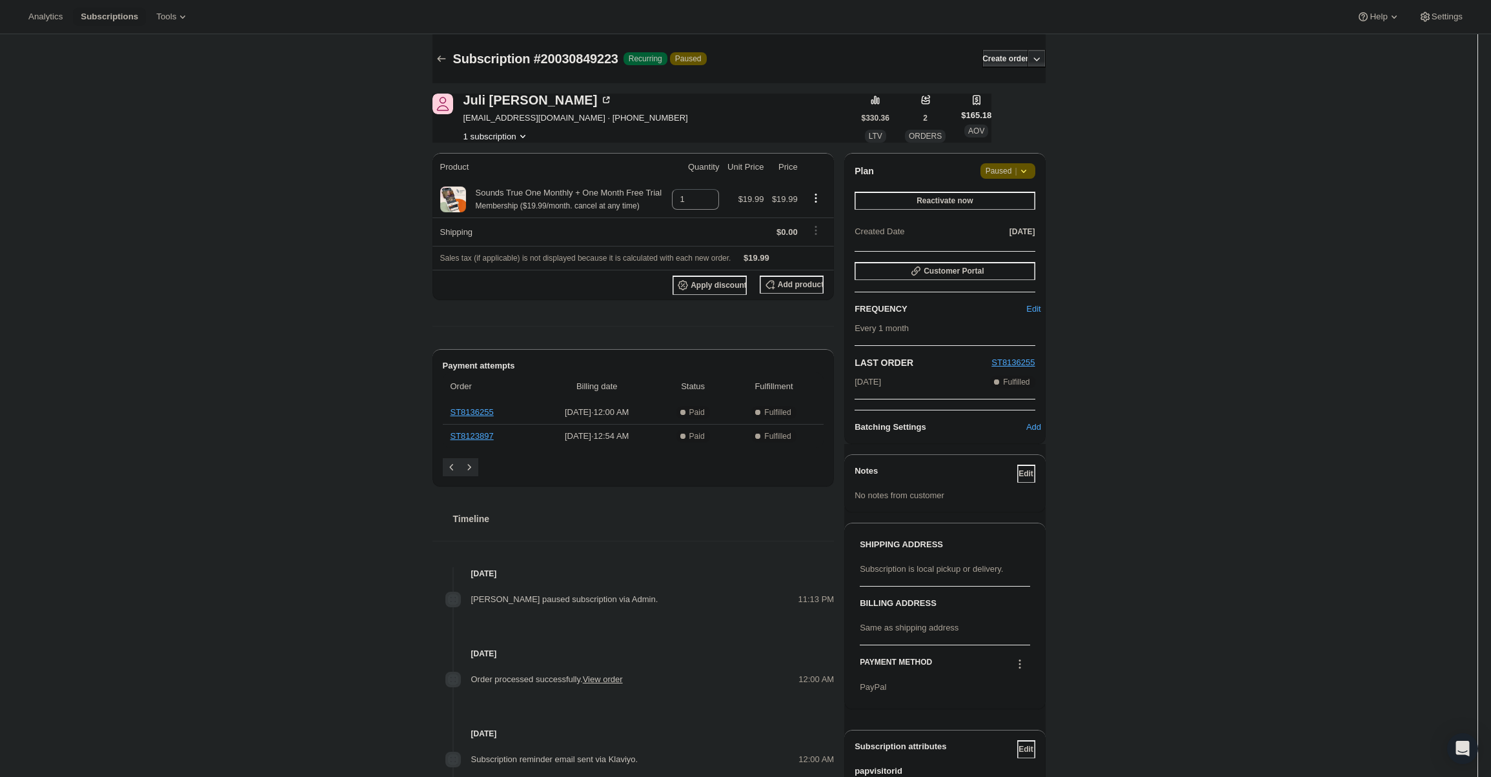 This screenshot has width=1491, height=777. I want to click on span: Same as shipping address, so click(909, 627).